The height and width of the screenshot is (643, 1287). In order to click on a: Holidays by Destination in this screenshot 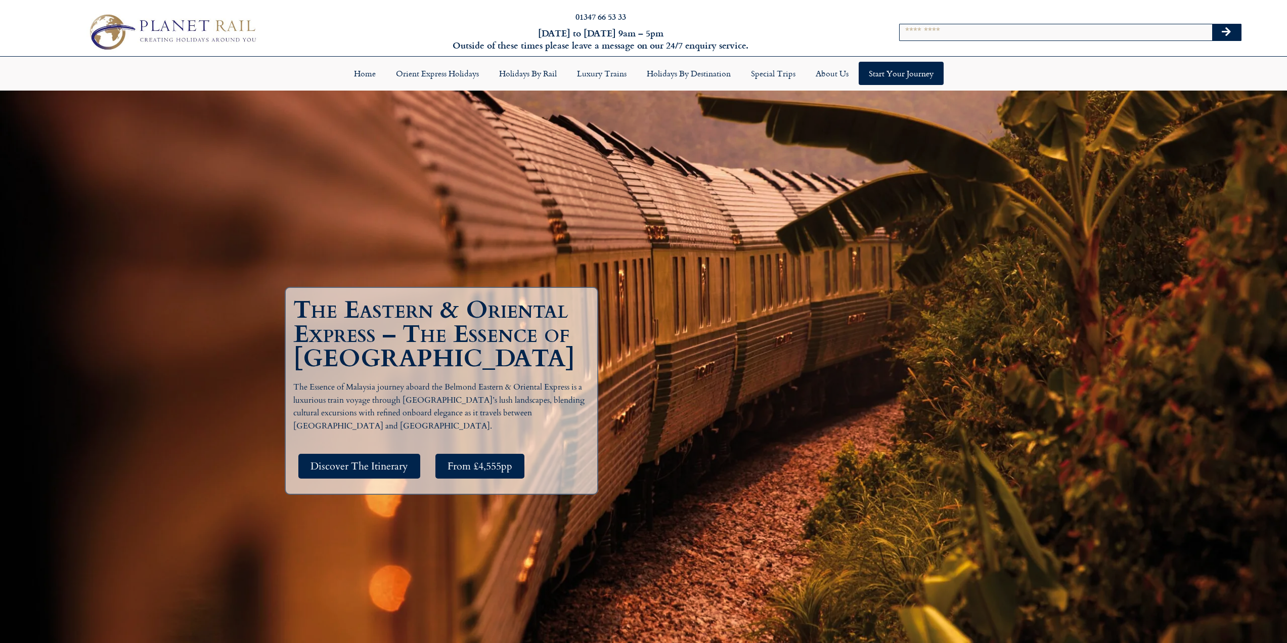, I will do `click(689, 73)`.